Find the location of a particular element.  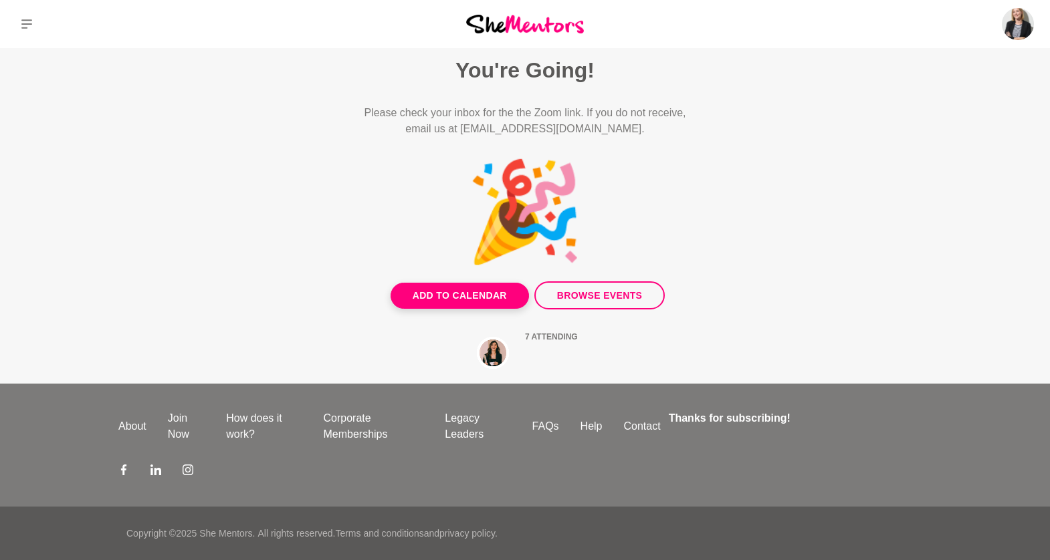

a: Join Now is located at coordinates (186, 427).